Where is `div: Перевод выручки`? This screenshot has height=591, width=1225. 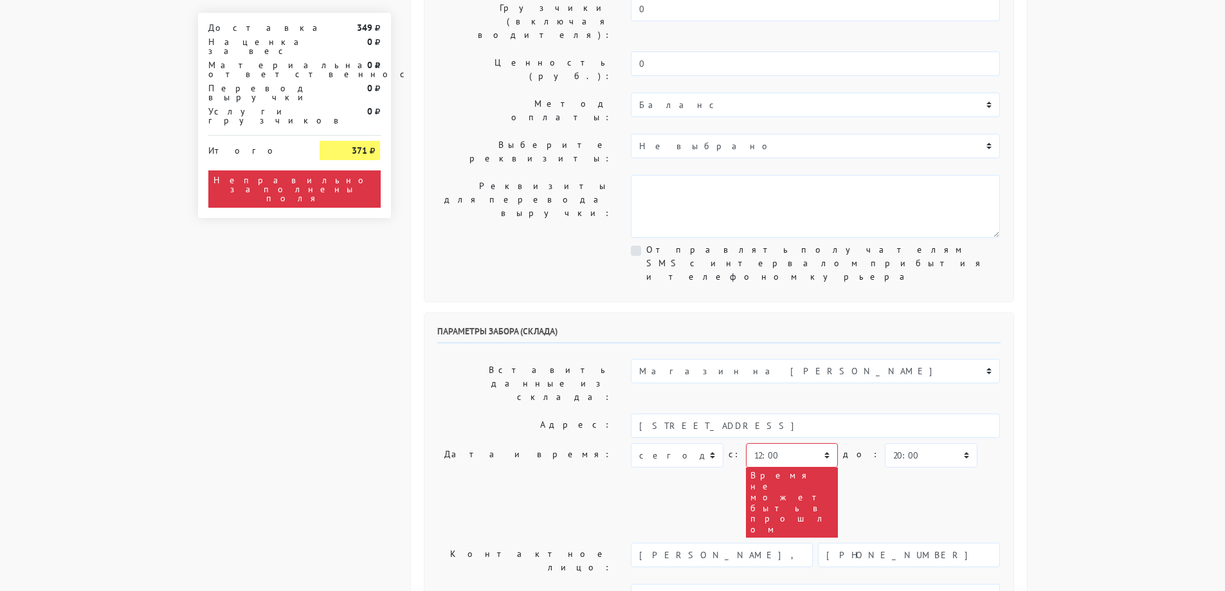
div: Перевод выручки is located at coordinates (255, 93).